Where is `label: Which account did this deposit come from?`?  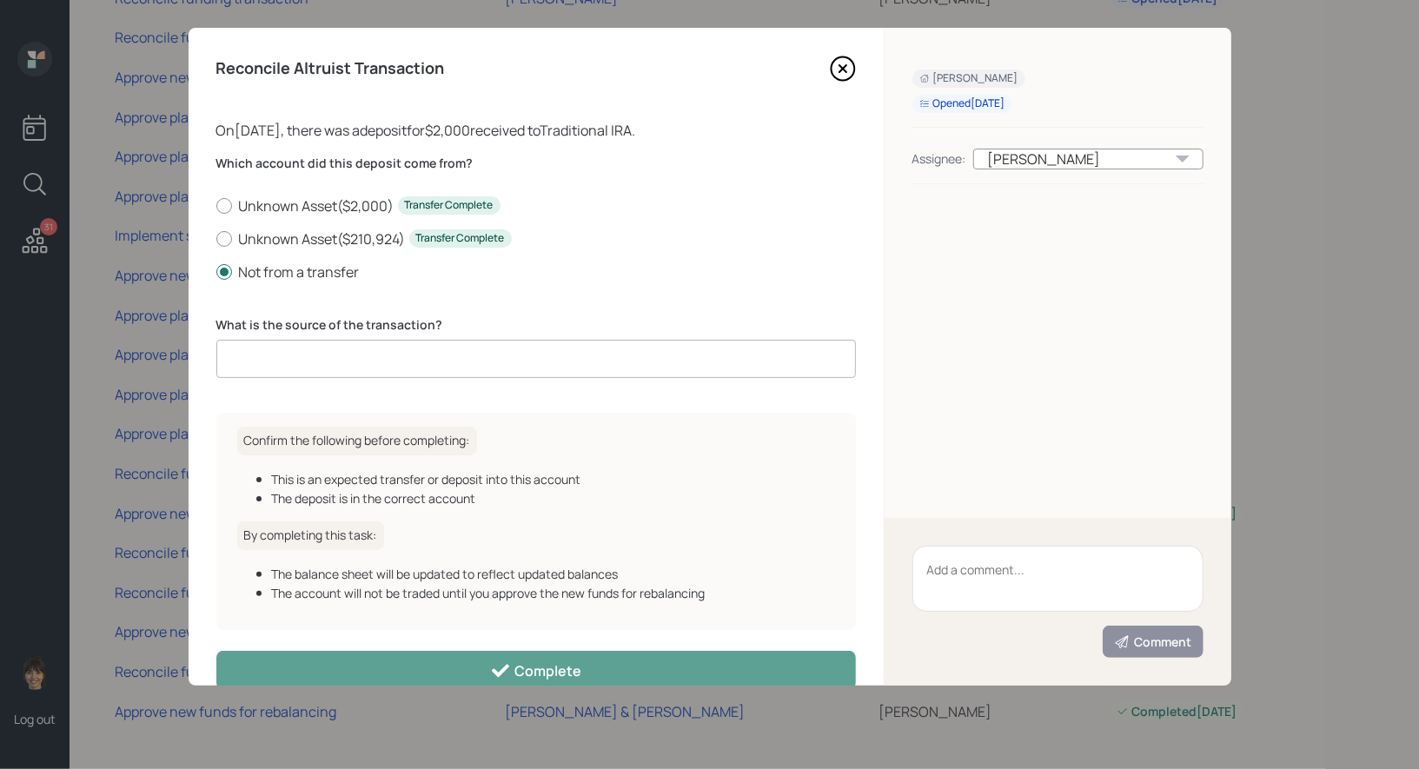 label: Which account did this deposit come from? is located at coordinates (536, 163).